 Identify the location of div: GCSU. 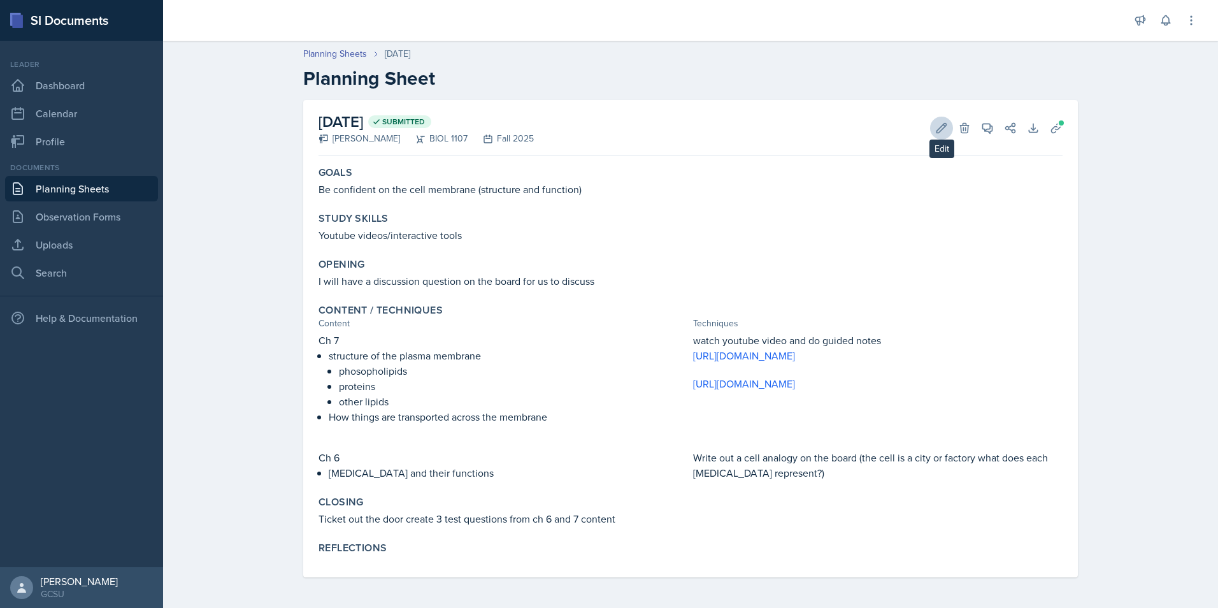
(79, 594).